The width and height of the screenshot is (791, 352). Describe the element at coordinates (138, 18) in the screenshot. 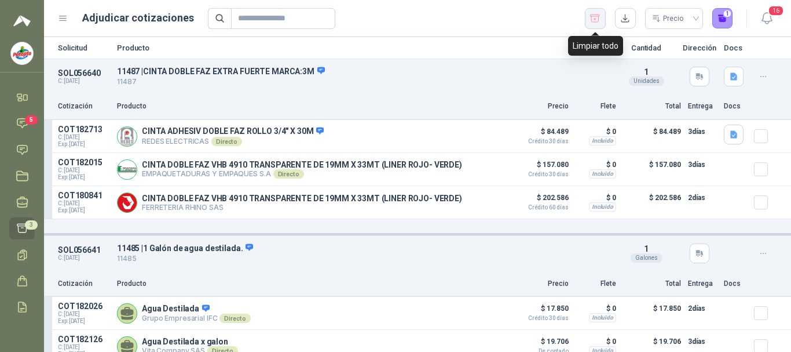

I see `h1: Adjudicar cotizaciones` at that location.